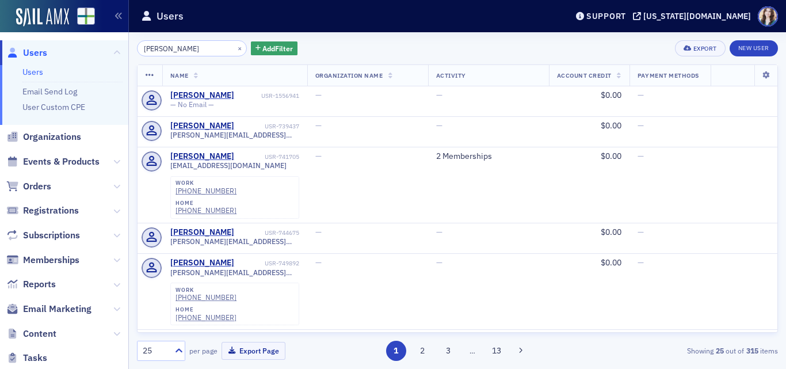 The image size is (786, 369). Describe the element at coordinates (35, 53) in the screenshot. I see `span: Users` at that location.